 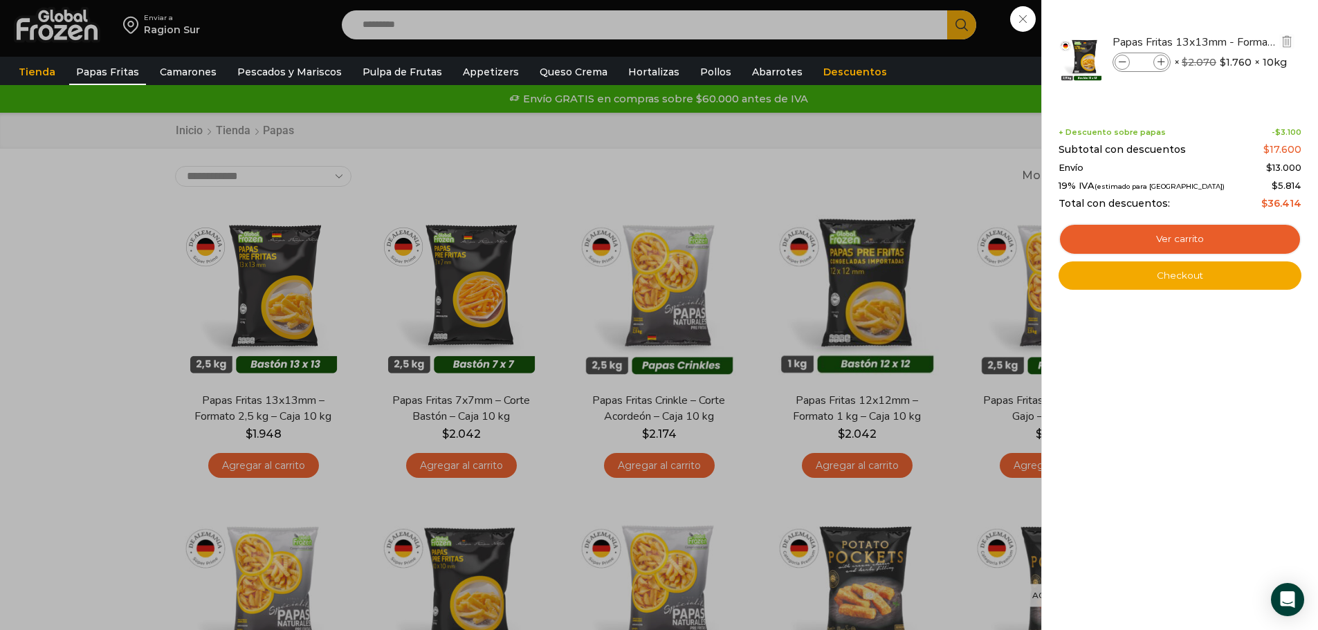 I want to click on span: 5.814, so click(x=1286, y=185).